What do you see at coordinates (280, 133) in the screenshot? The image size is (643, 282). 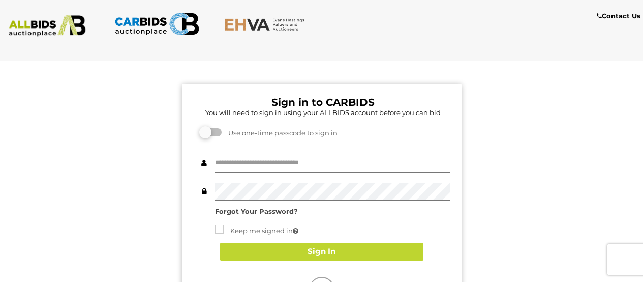 I see `span: Use one-time passcode to sign in` at bounding box center [280, 133].